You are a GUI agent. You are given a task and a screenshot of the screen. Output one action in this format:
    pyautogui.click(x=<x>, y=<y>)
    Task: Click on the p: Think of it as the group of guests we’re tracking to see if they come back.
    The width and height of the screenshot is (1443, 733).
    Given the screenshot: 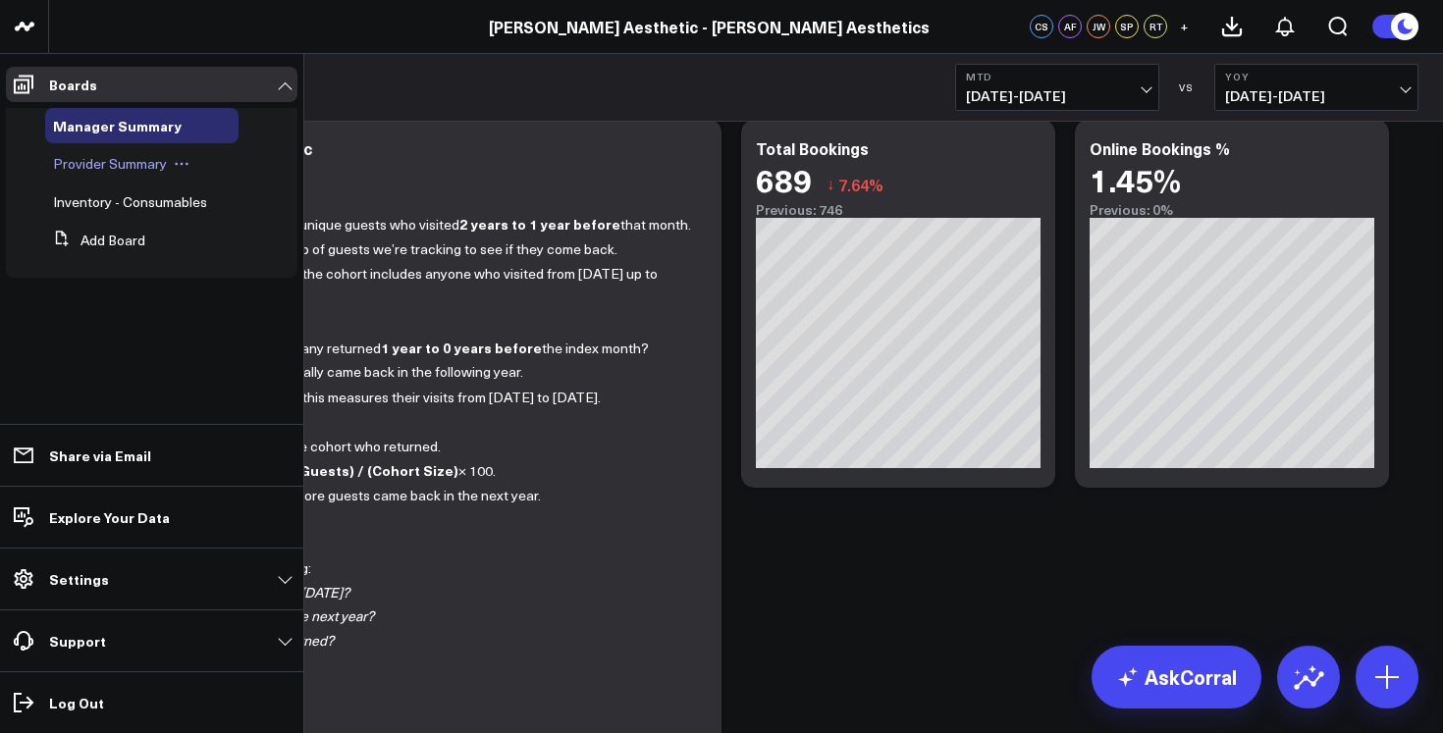 What is the action you would take?
    pyautogui.click(x=429, y=249)
    